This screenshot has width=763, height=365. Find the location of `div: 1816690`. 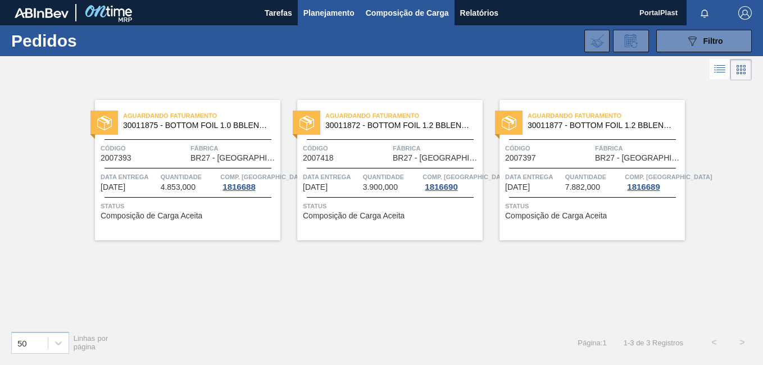

div: 1816690 is located at coordinates (441, 187).